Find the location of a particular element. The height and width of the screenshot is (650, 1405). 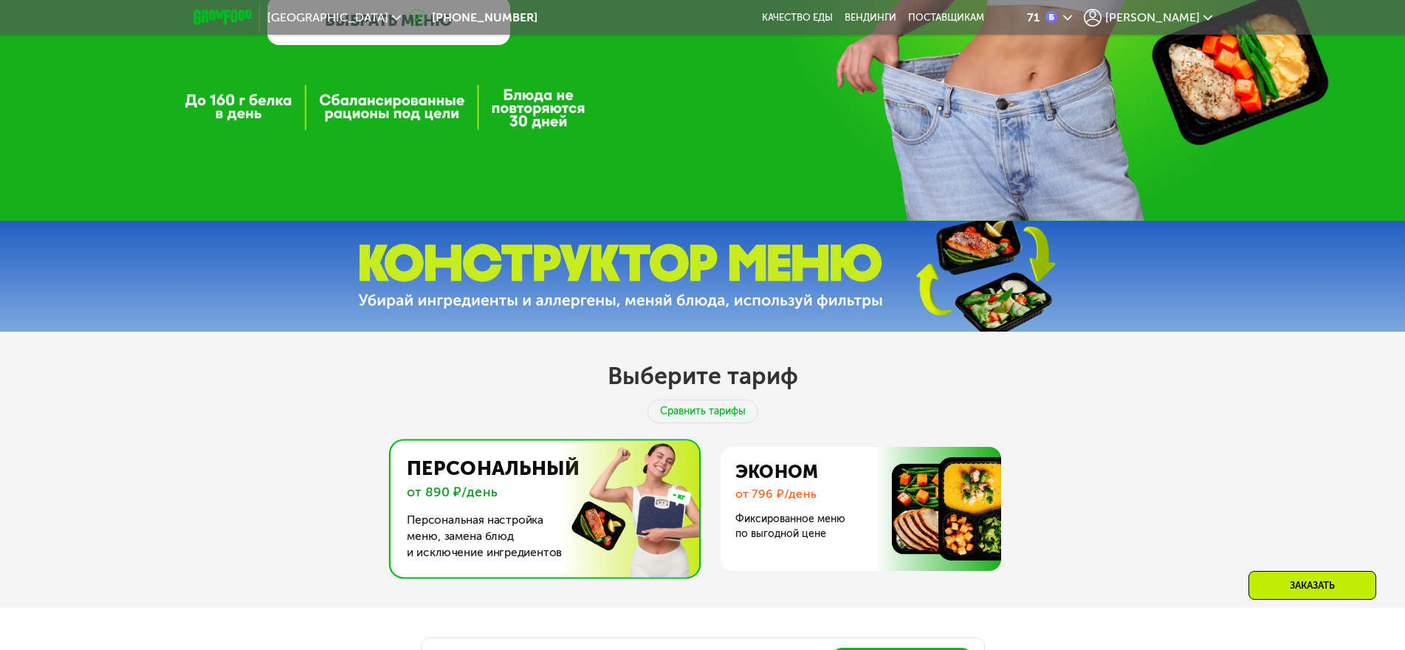

div: Сравнить тарифы is located at coordinates (703, 411).